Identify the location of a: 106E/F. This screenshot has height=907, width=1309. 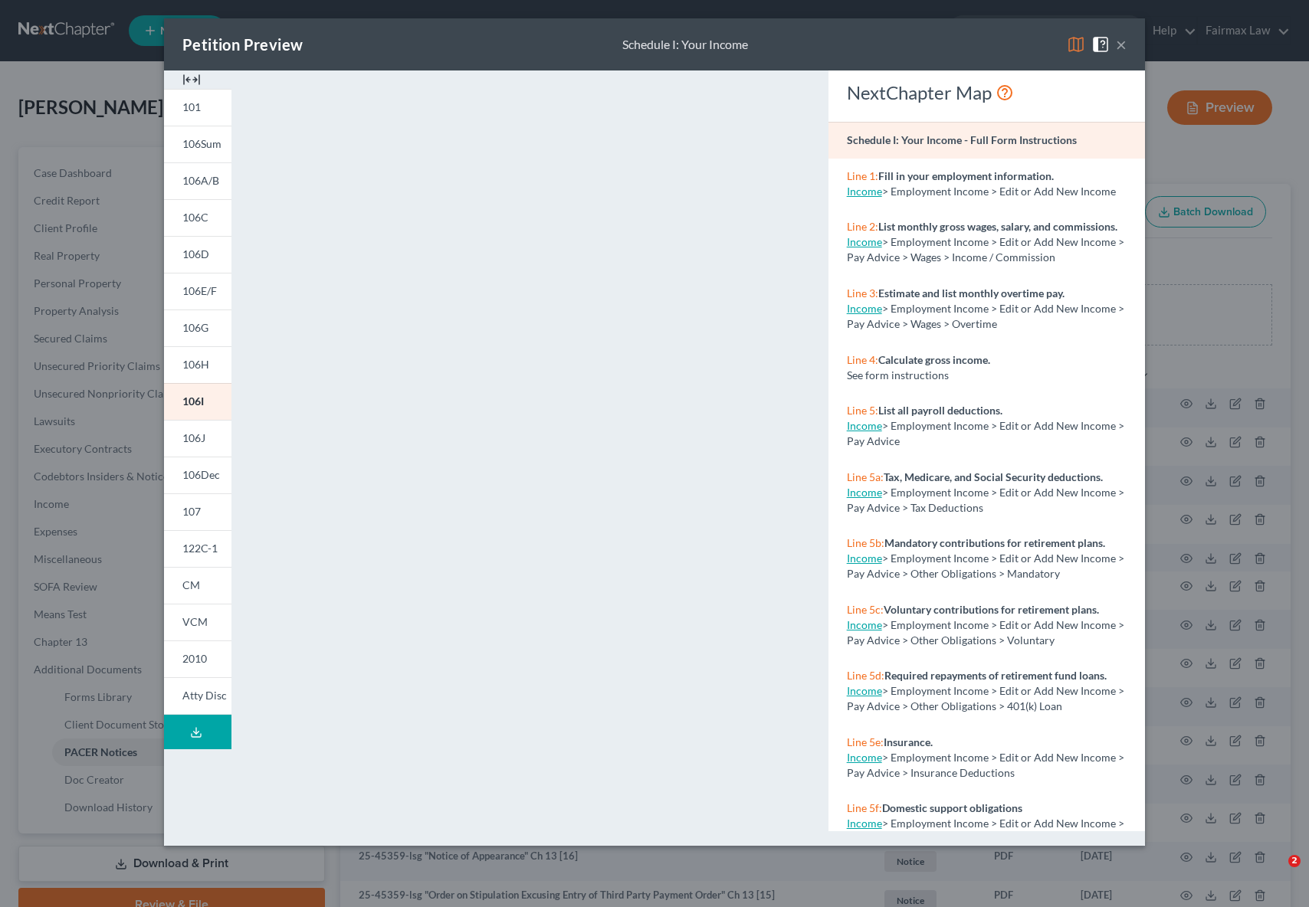
(198, 291).